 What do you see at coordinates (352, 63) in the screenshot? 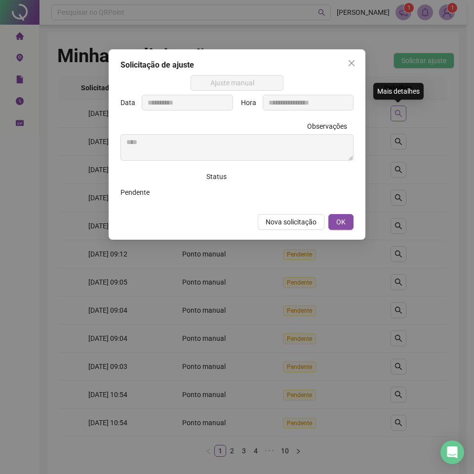
I see `button: Close` at bounding box center [352, 63].